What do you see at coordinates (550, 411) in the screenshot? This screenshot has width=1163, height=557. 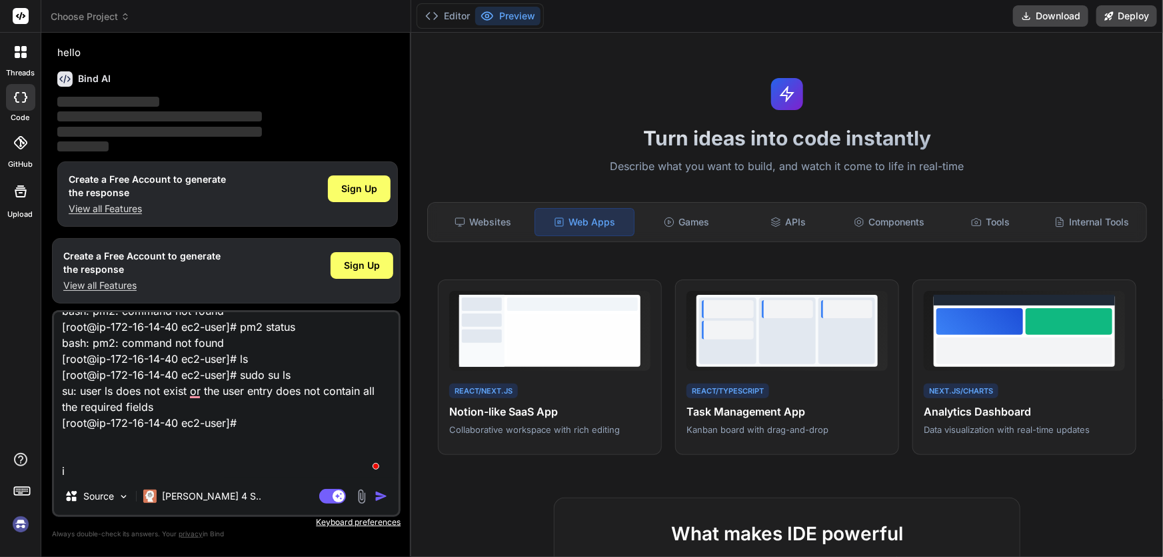 I see `h4: Notion-like SaaS App` at bounding box center [550, 411].